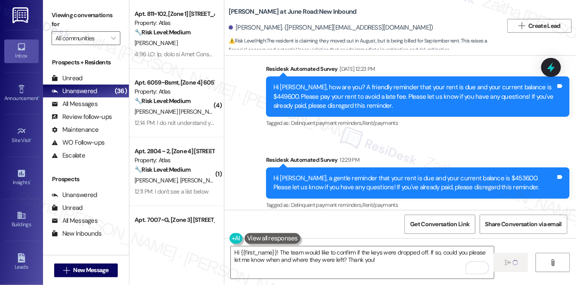 This screenshot has width=576, height=285. What do you see at coordinates (523, 224) in the screenshot?
I see `span: Share Conversation via email` at bounding box center [523, 224].